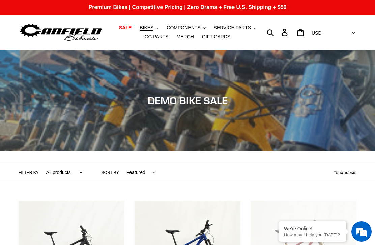 The image size is (375, 245). Describe the element at coordinates (125, 28) in the screenshot. I see `span: SALE` at that location.